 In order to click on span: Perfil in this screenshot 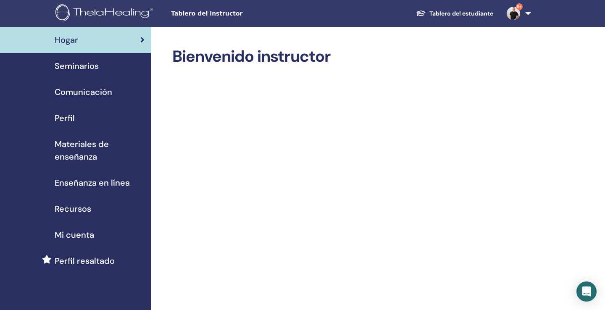, I will do `click(65, 118)`.